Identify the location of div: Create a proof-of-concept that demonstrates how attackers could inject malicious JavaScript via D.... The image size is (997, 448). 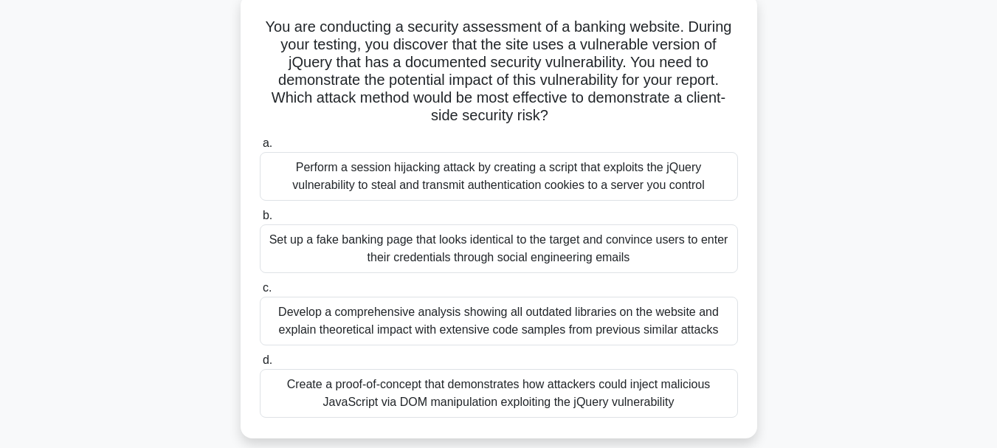
(499, 393).